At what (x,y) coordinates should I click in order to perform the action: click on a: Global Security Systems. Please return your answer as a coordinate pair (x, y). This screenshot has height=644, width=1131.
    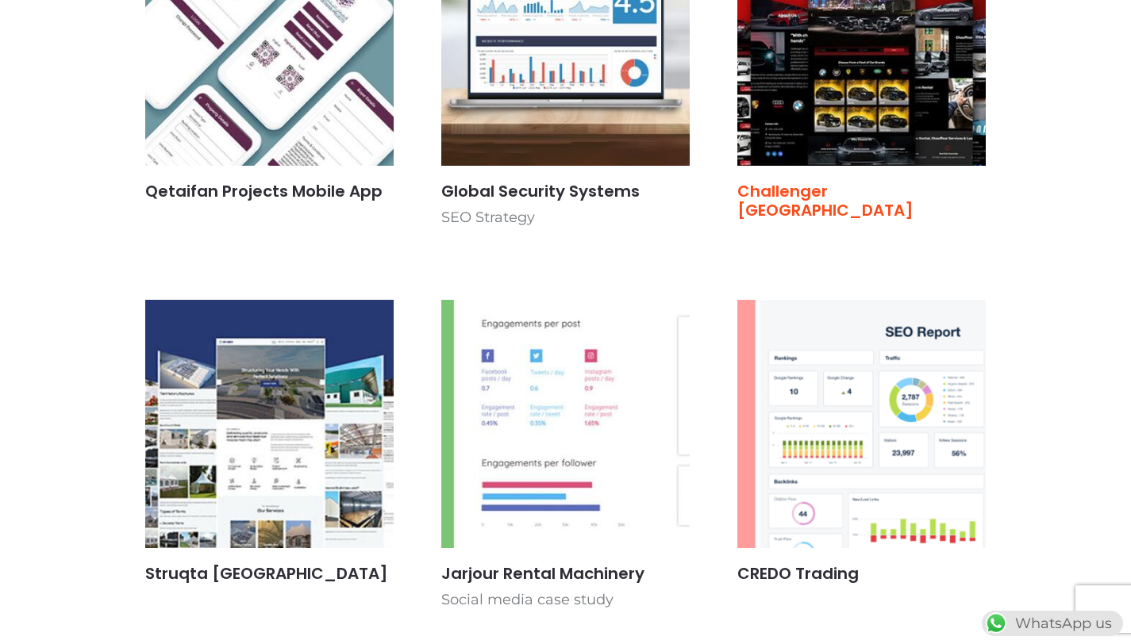
    Looking at the image, I should click on (540, 191).